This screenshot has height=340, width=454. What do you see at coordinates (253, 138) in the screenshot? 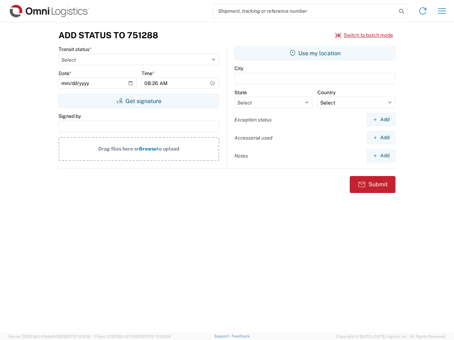
I see `label: Accessorial used` at bounding box center [253, 138].